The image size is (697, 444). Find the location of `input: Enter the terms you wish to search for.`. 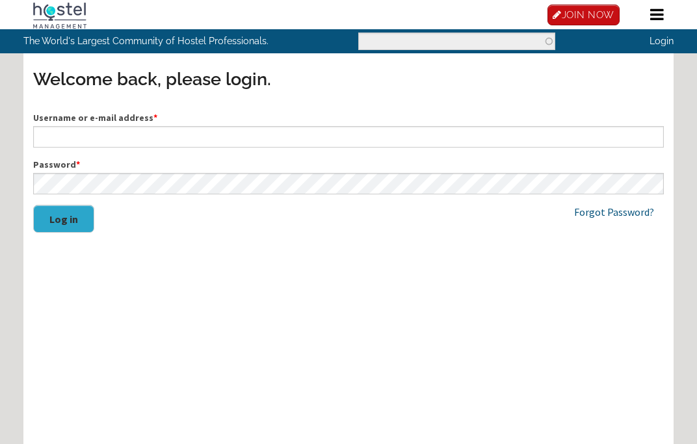

input: Enter the terms you wish to search for. is located at coordinates (457, 41).